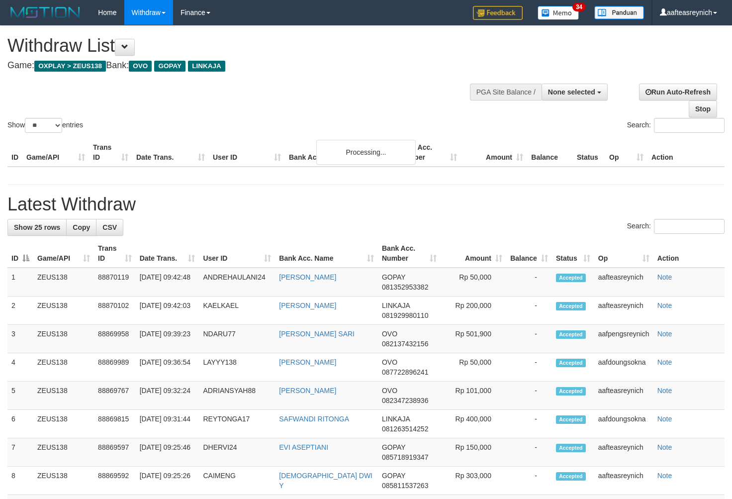 This screenshot has height=499, width=732. Describe the element at coordinates (405, 485) in the screenshot. I see `span: Copy 085811537263 to clipboard` at that location.